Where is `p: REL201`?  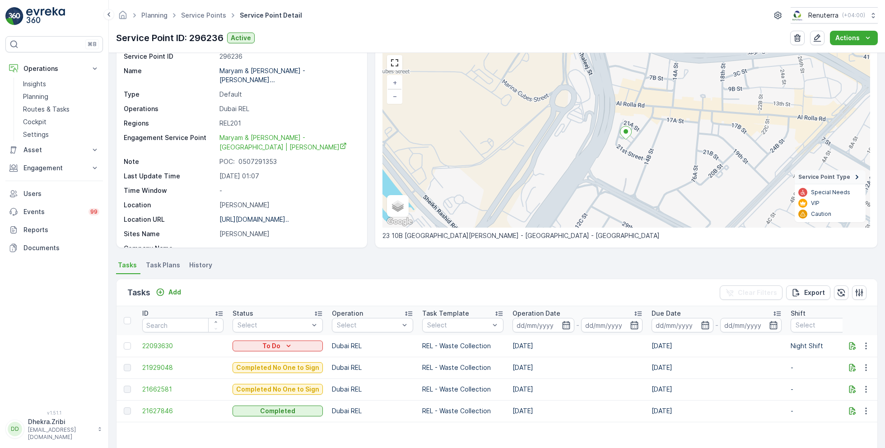 p: REL201 is located at coordinates (289, 123).